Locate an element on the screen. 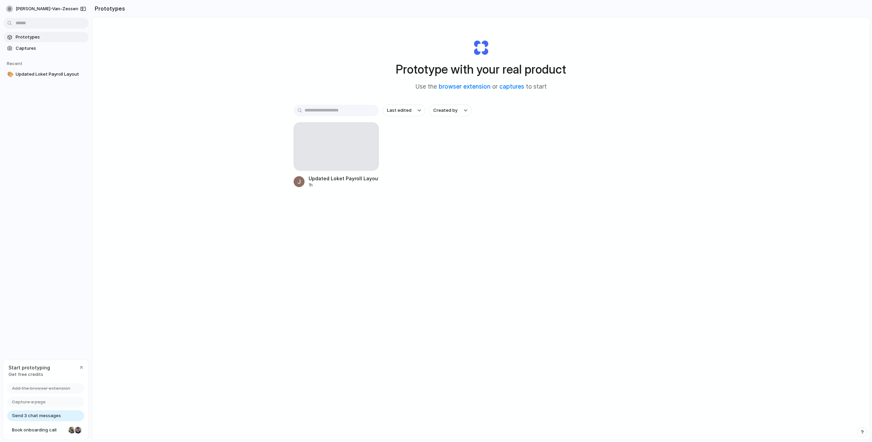 This screenshot has width=872, height=442. a: 🎨Updated Loket Payroll Layout is located at coordinates (46, 74).